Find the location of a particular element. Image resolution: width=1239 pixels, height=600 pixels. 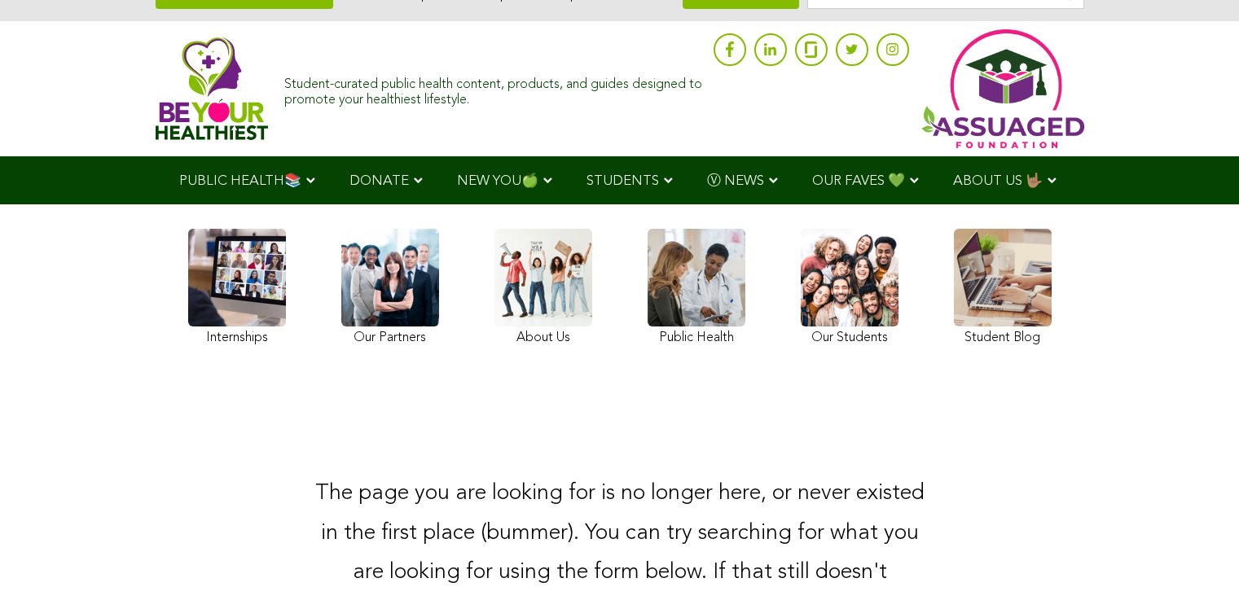

img: glassdoor is located at coordinates (811, 50).